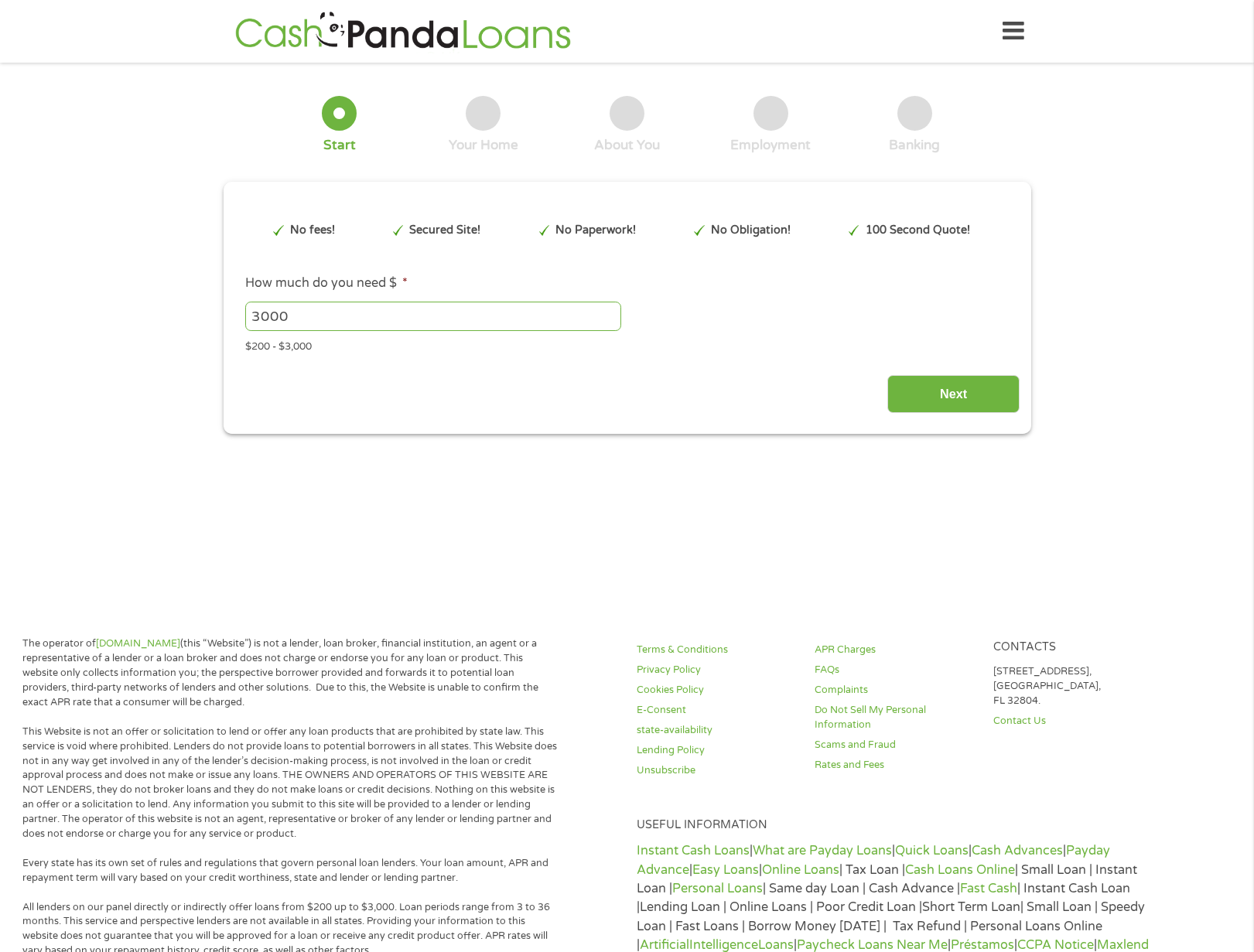  I want to click on label: How much do you need $, so click(327, 283).